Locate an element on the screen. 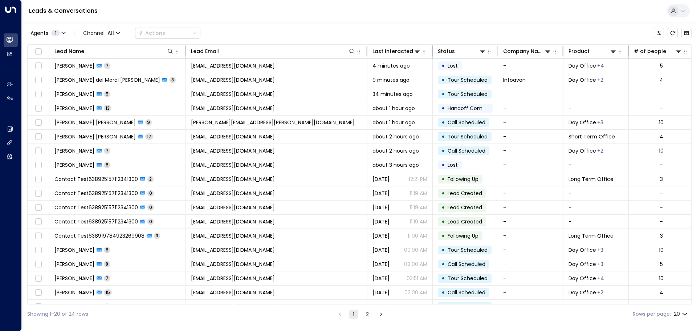 The image size is (697, 331). span: Infoavan is located at coordinates (514, 80).